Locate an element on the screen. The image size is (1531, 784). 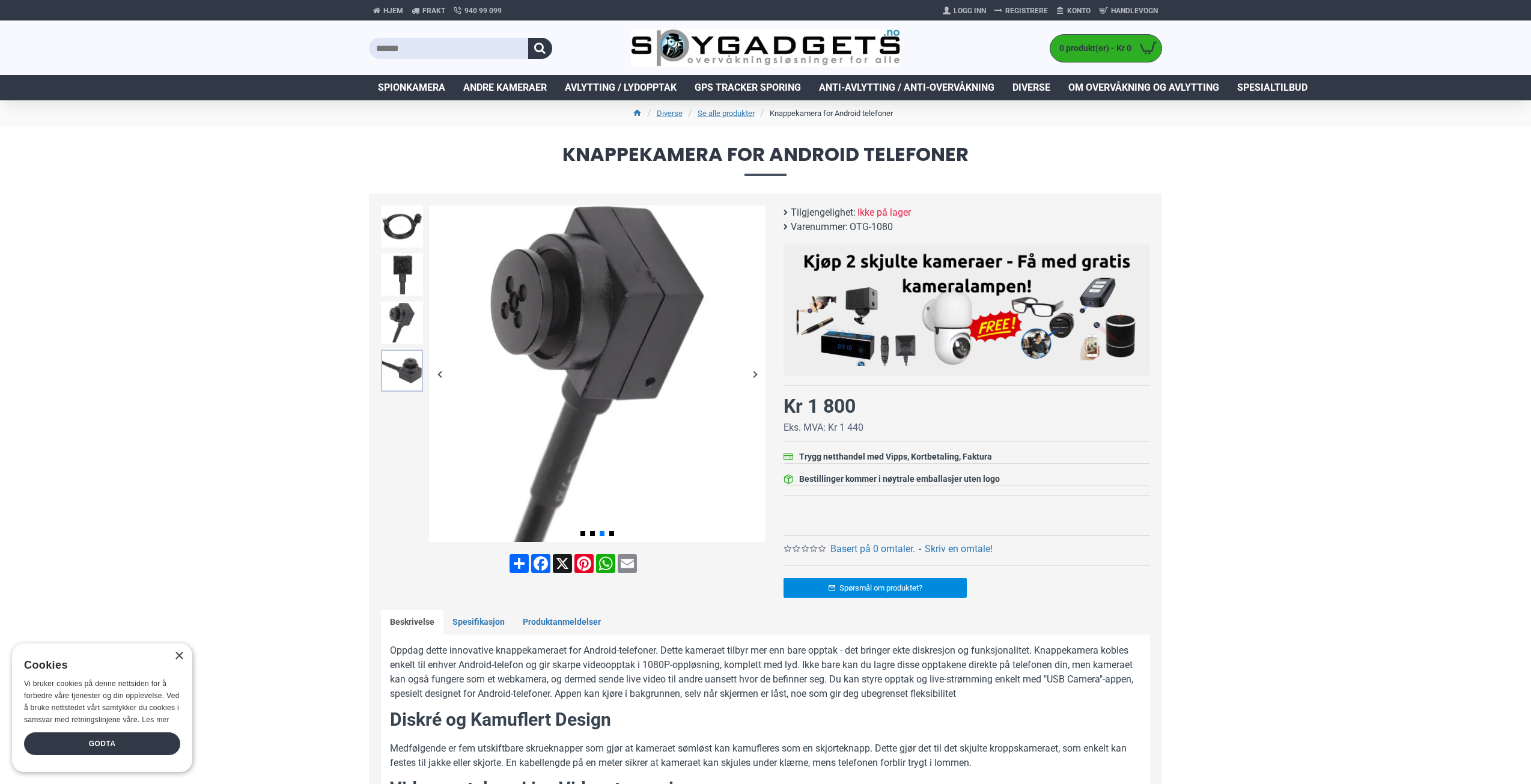
a: Avlytting / Lydopptak is located at coordinates (621, 88).